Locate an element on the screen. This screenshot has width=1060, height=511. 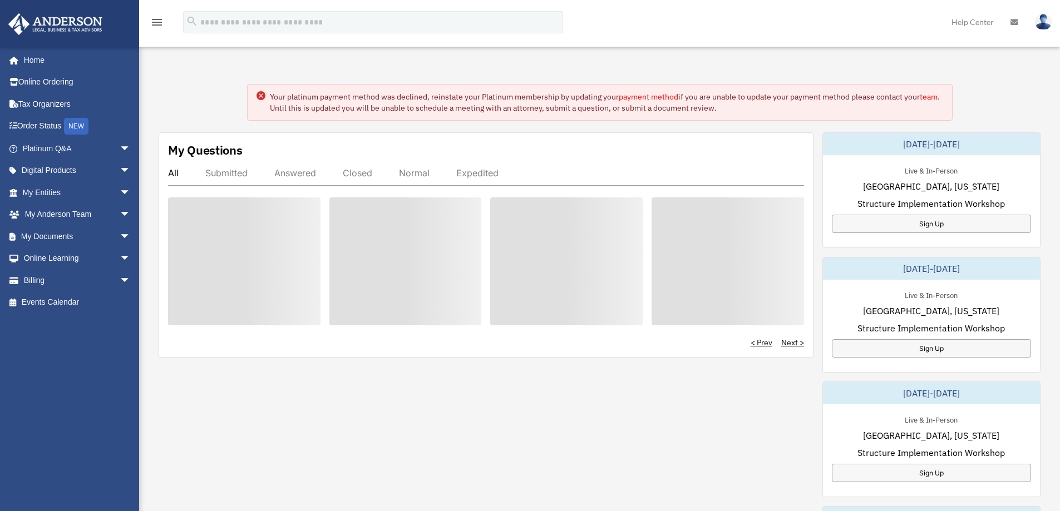
a: Order StatusNEW is located at coordinates (77, 126).